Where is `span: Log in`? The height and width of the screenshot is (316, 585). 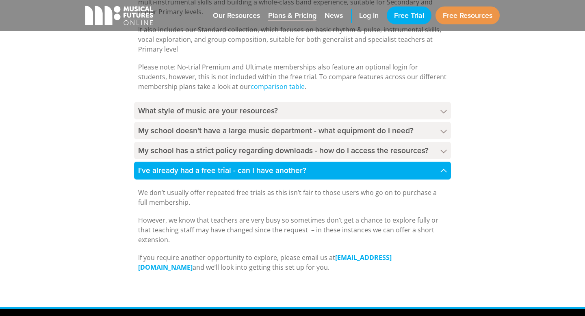 span: Log in is located at coordinates (369, 15).